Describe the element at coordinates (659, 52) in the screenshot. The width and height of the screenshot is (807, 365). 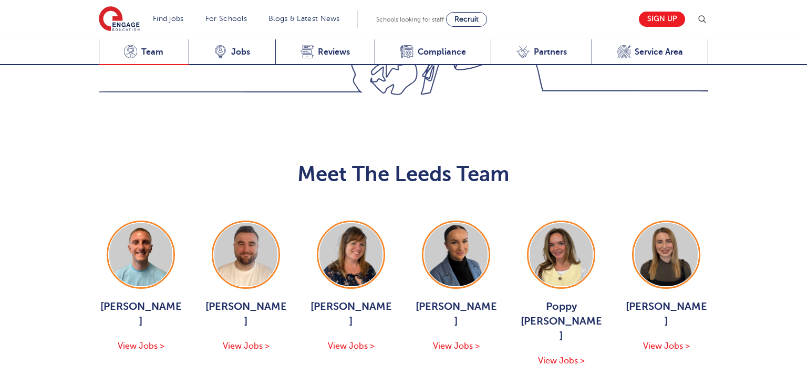
I see `span: Service Area` at that location.